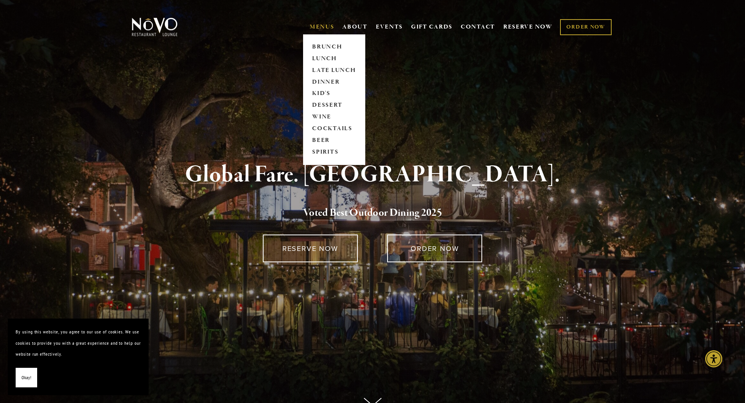 This screenshot has width=745, height=403. Describe the element at coordinates (322, 27) in the screenshot. I see `a: MENUS` at that location.